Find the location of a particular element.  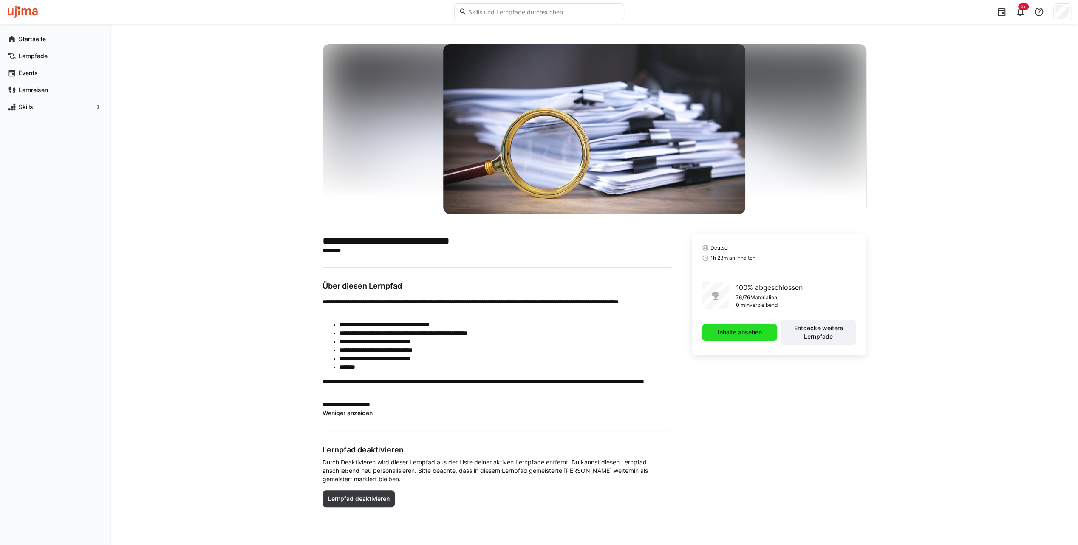

button: Lernpfad deaktivieren is located at coordinates (359, 499).